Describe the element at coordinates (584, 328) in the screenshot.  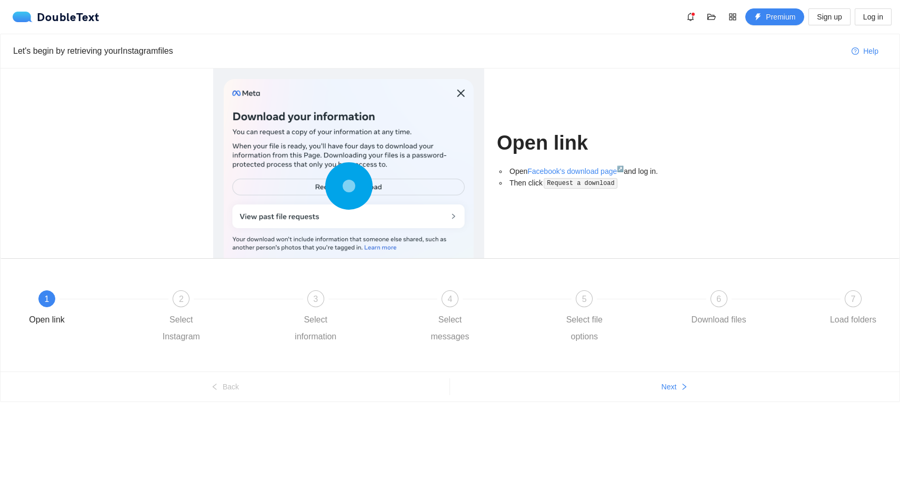
I see `div: Select file options` at that location.